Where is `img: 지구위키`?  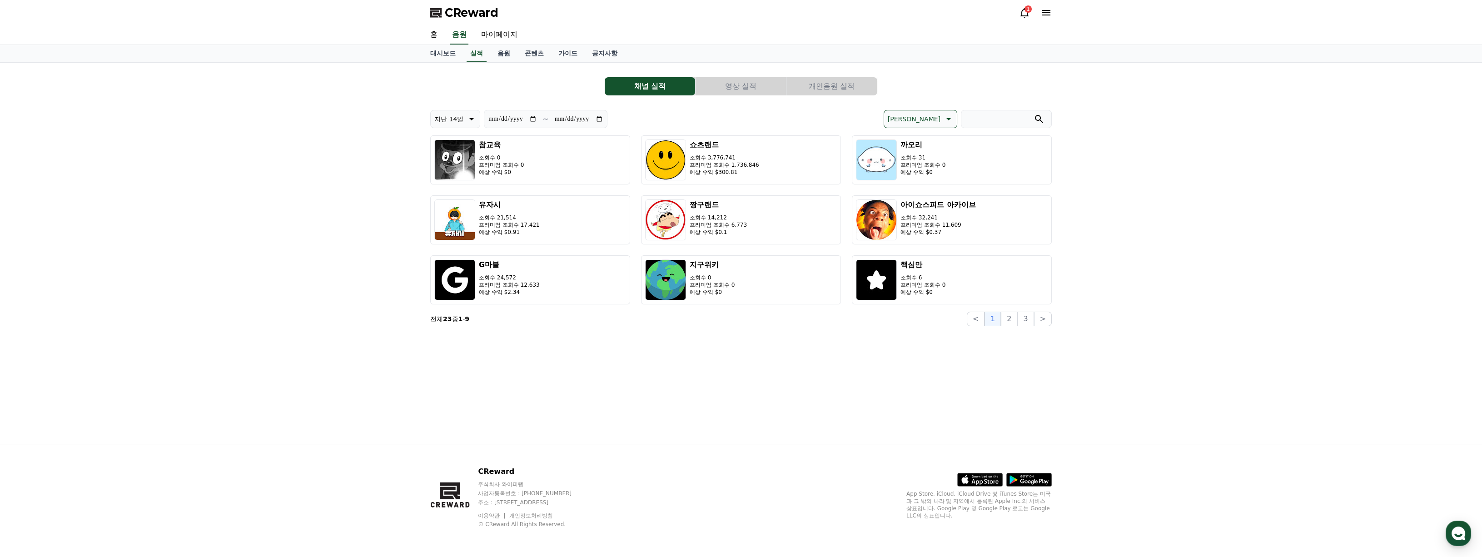 img: 지구위키 is located at coordinates (666, 280).